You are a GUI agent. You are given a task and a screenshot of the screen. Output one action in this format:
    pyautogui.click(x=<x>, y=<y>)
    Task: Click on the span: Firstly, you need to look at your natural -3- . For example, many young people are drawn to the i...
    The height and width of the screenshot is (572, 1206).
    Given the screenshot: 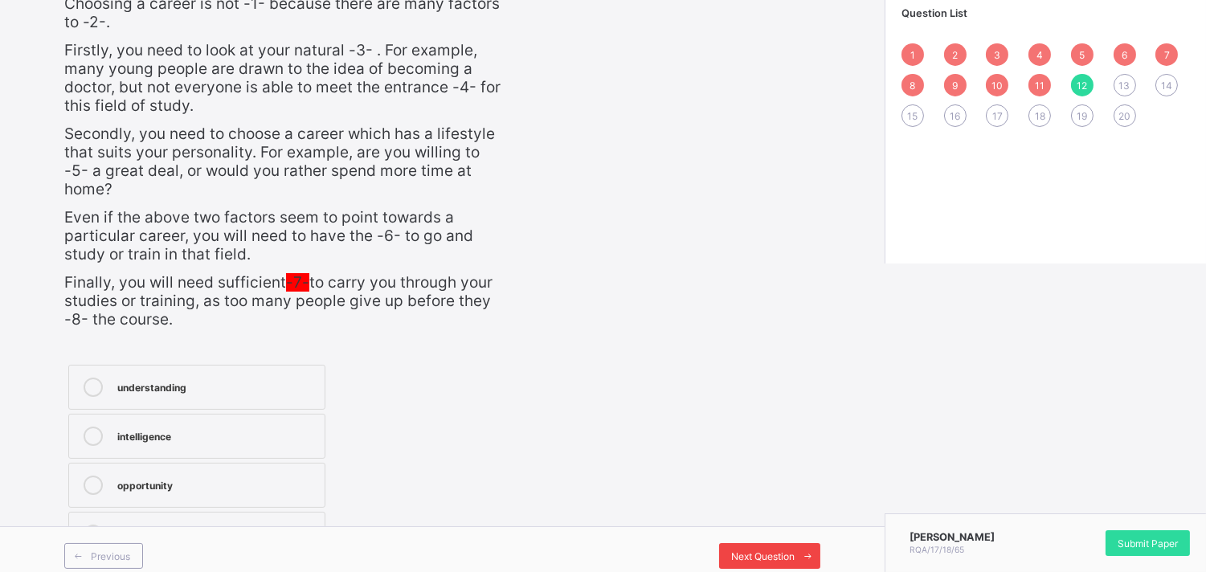 What is the action you would take?
    pyautogui.click(x=282, y=78)
    